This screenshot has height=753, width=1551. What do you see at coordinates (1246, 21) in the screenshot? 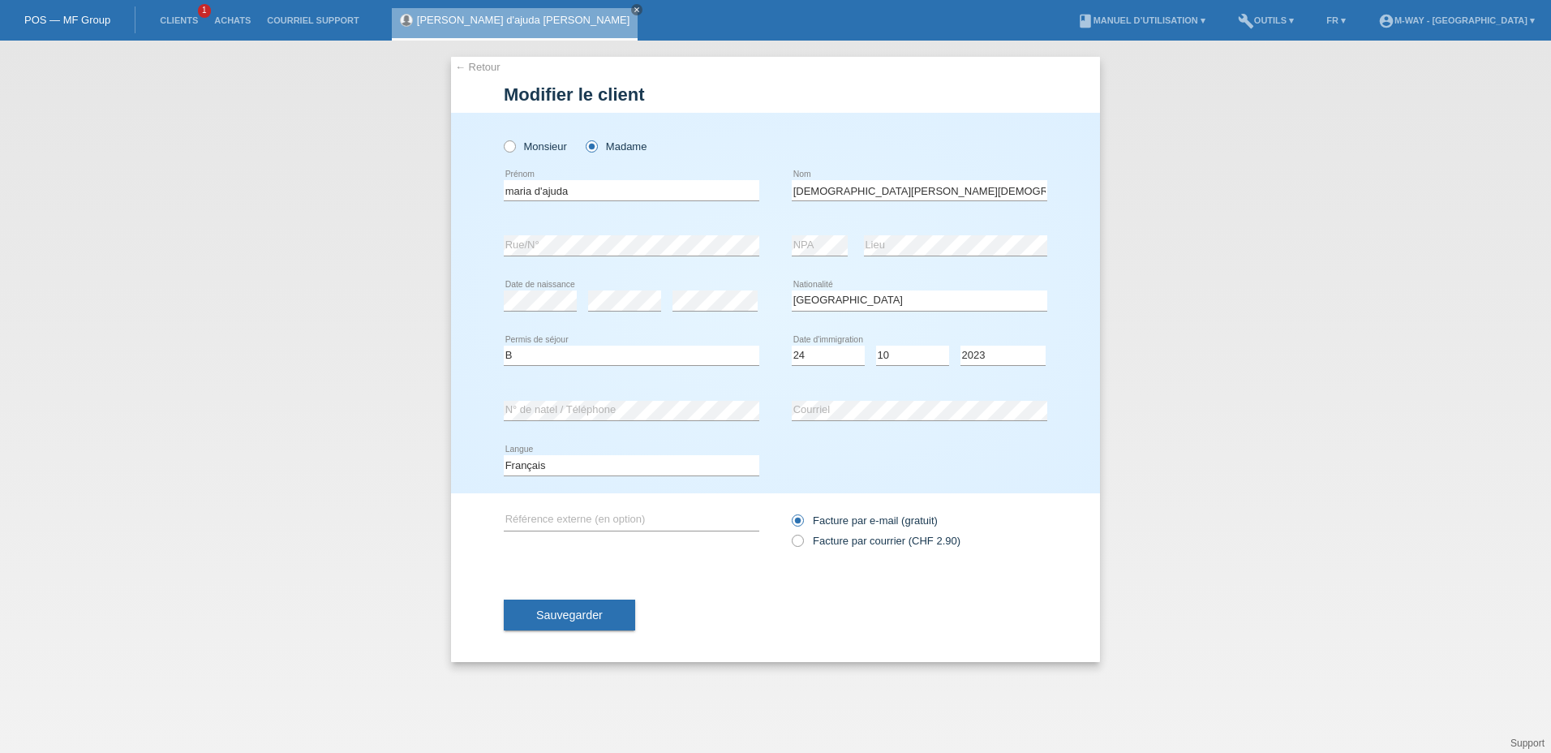
I see `i: build` at bounding box center [1246, 21].